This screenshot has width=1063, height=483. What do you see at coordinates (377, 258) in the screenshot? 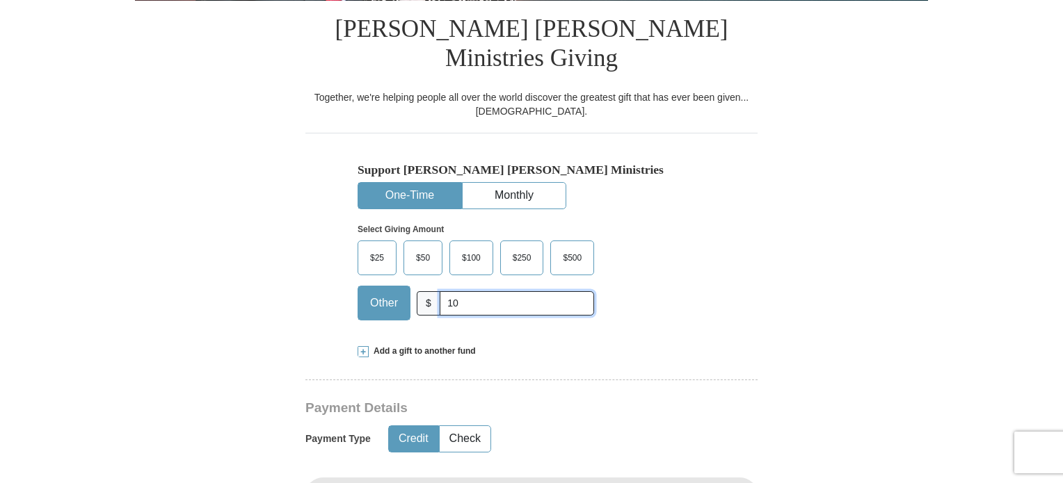
I see `span: $25` at bounding box center [377, 258].